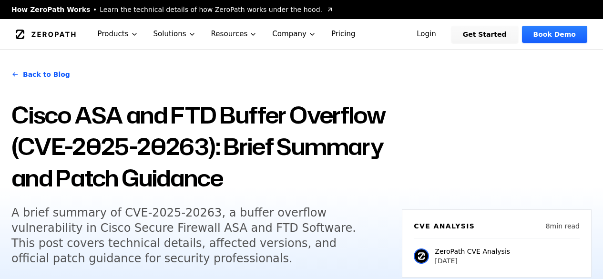  I want to click on button: Company, so click(294, 34).